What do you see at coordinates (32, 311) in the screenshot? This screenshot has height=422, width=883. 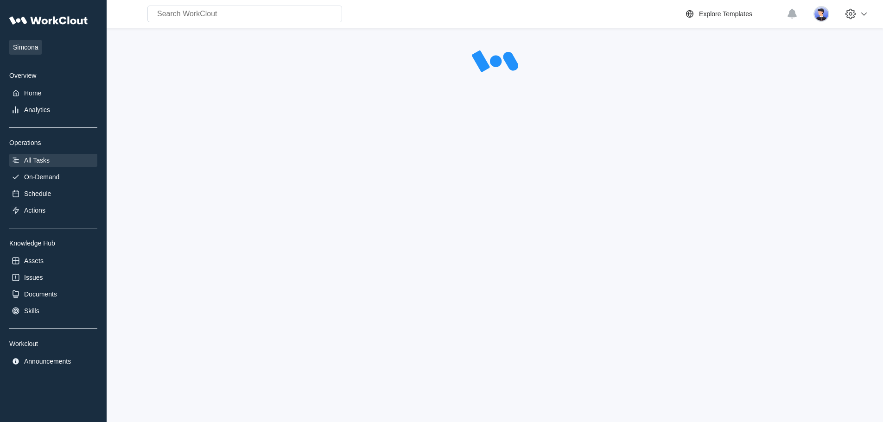 I see `div: Skills` at bounding box center [32, 311].